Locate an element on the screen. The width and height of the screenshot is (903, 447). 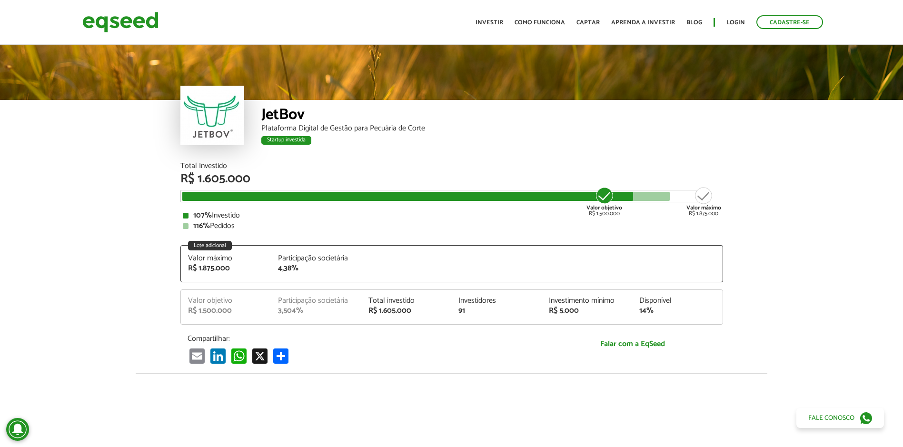
div: Startup investida is located at coordinates (286, 140).